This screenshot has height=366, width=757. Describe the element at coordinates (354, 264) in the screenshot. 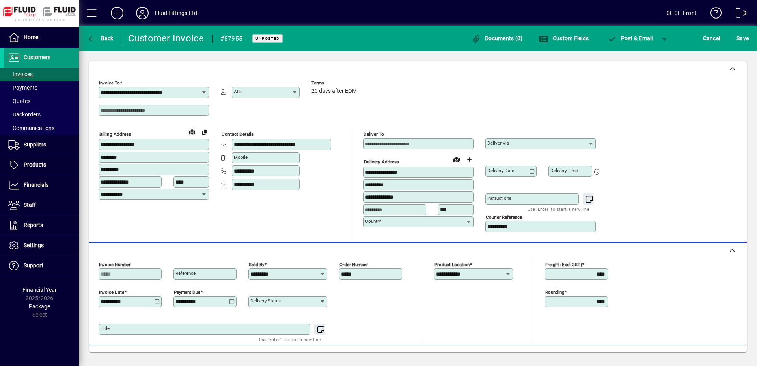

I see `mat-label: Order number` at that location.